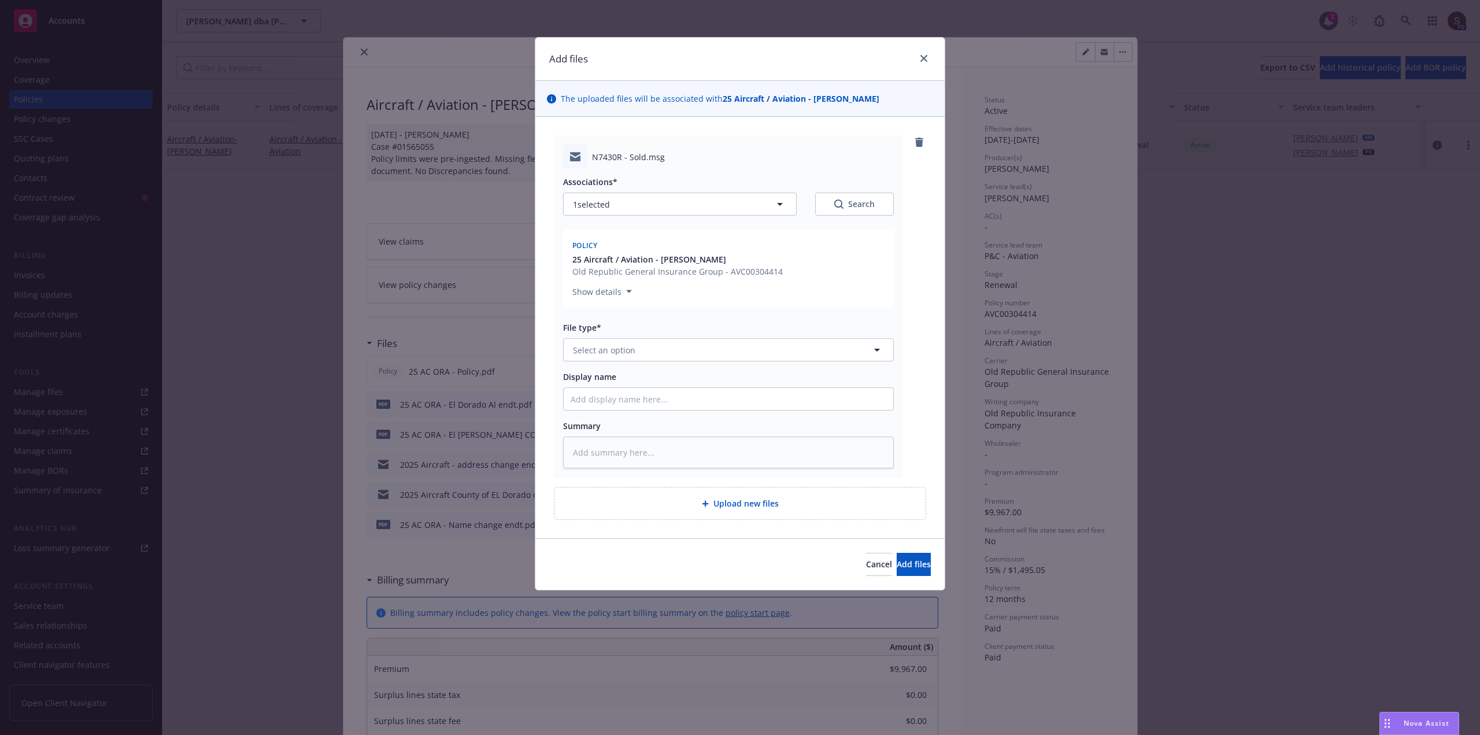 The image size is (1480, 735). I want to click on div: Drag to move, so click(1387, 723).